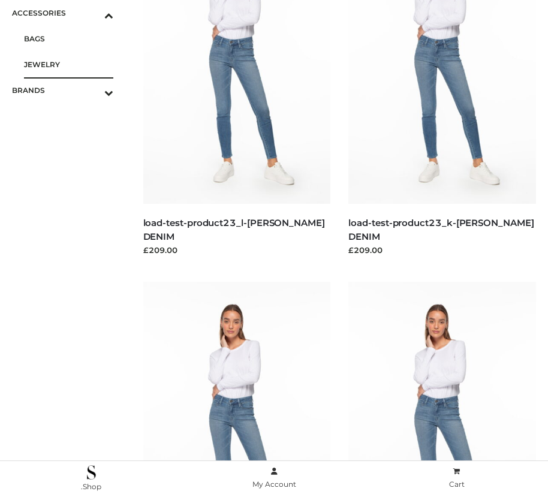 The width and height of the screenshot is (548, 497). What do you see at coordinates (62, 90) in the screenshot?
I see `a: BRANDSToggle Submenu` at bounding box center [62, 90].